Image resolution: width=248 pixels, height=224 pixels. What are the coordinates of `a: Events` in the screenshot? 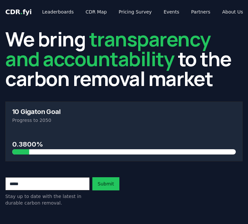 It's located at (171, 12).